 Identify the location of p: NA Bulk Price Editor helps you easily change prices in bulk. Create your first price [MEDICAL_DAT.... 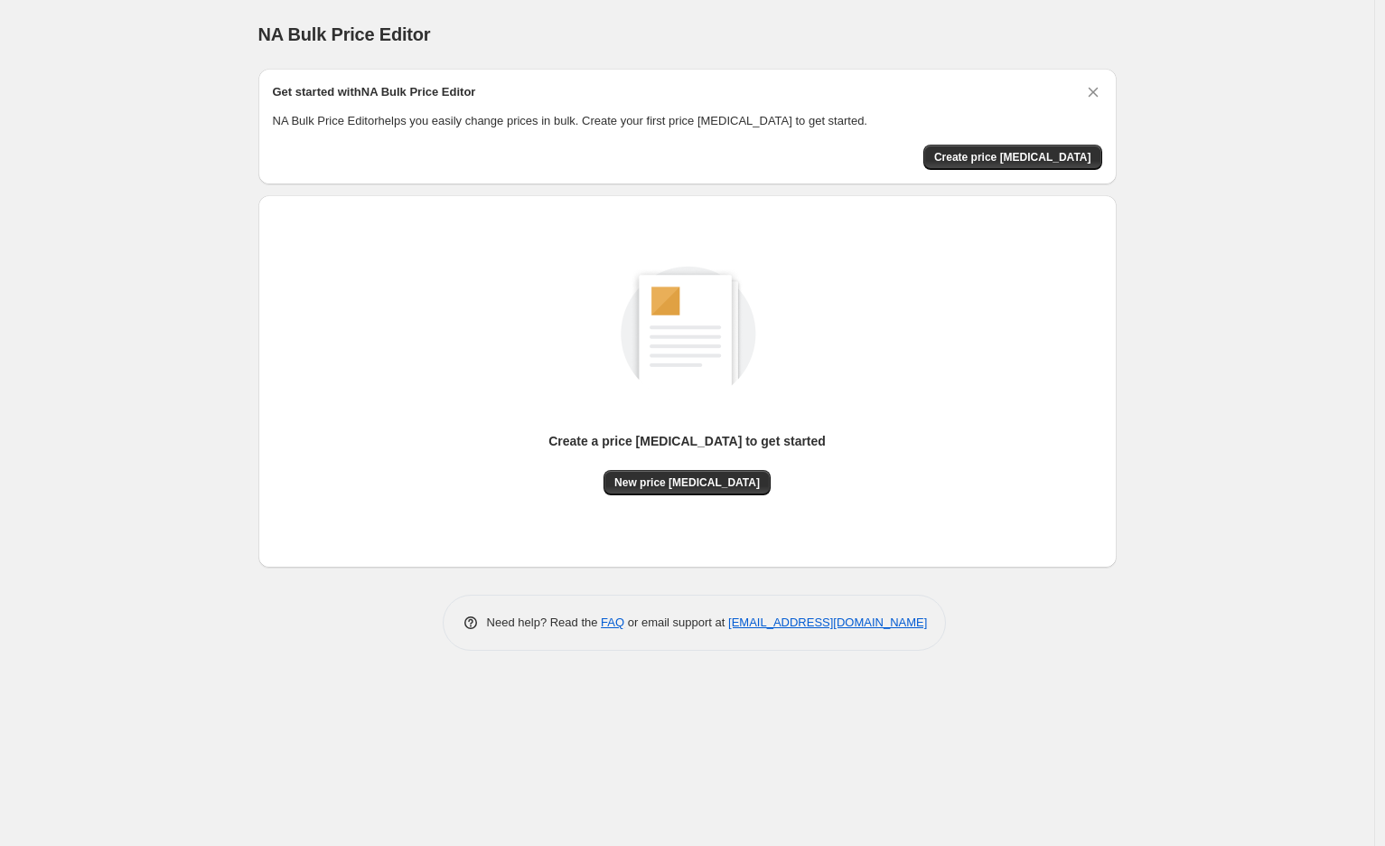
(688, 121).